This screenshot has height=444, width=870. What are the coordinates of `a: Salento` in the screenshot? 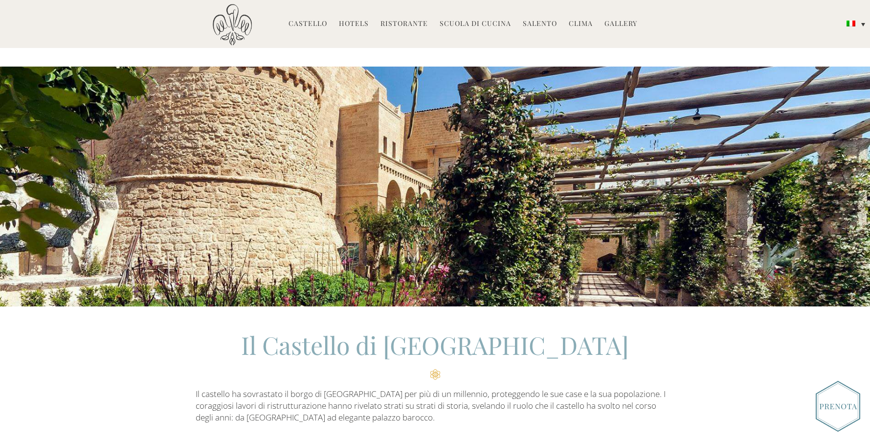 It's located at (540, 24).